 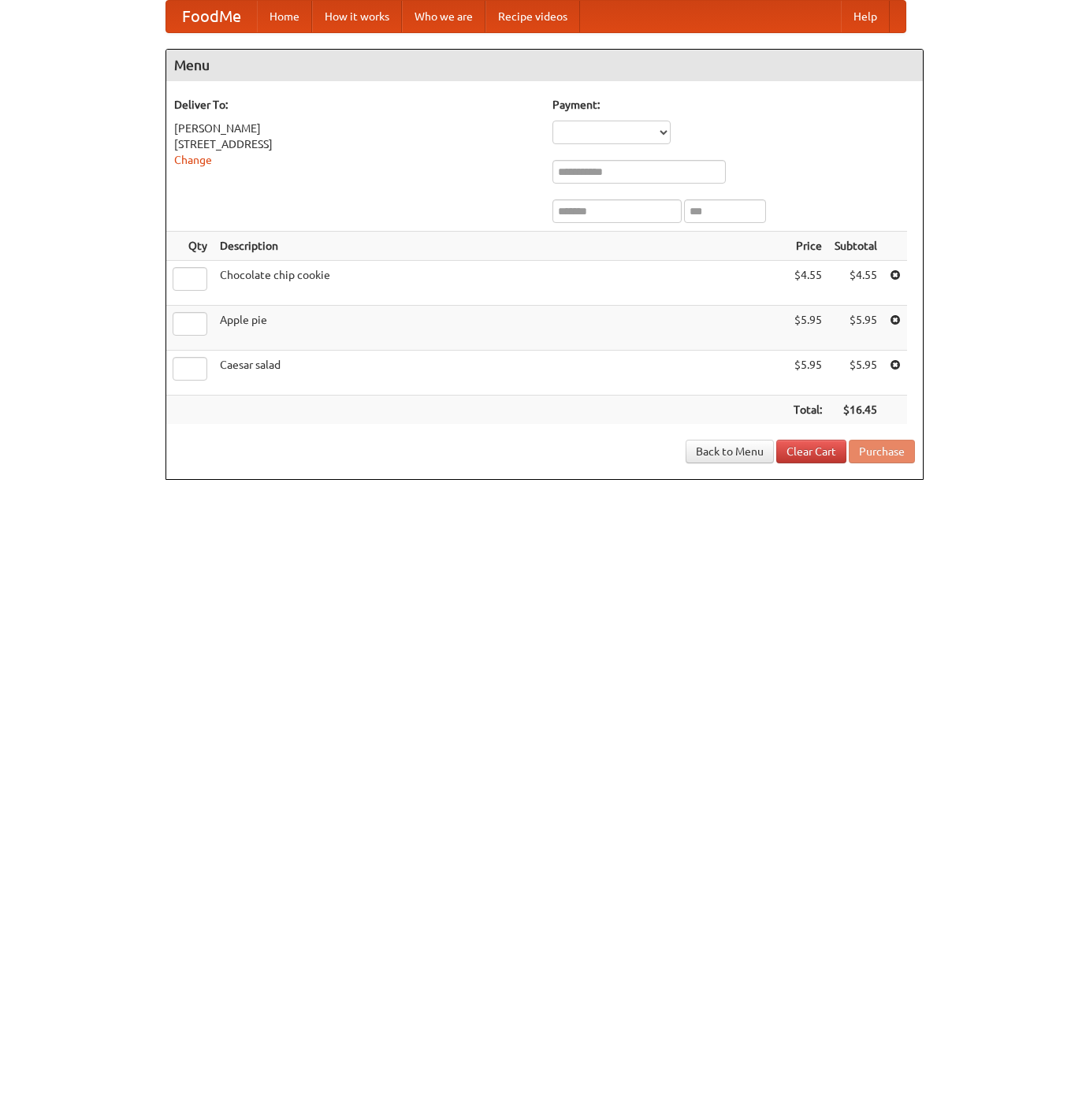 What do you see at coordinates (500, 283) in the screenshot?
I see `td: Chocolate chip cookie` at bounding box center [500, 283].